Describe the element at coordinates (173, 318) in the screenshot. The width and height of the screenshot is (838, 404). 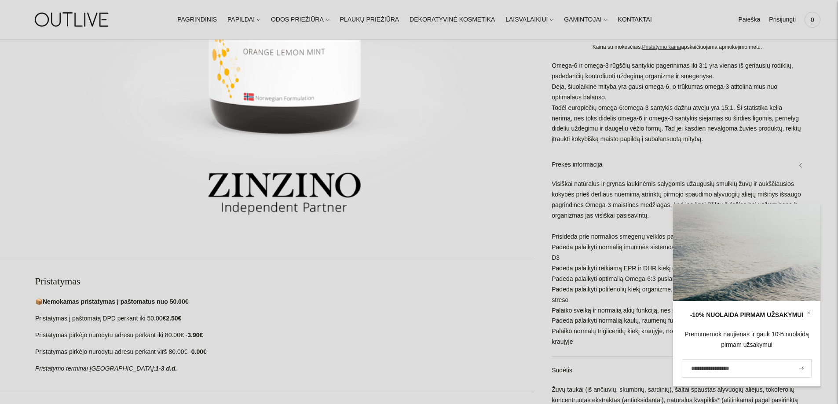
I see `strong: 2.50€` at that location.